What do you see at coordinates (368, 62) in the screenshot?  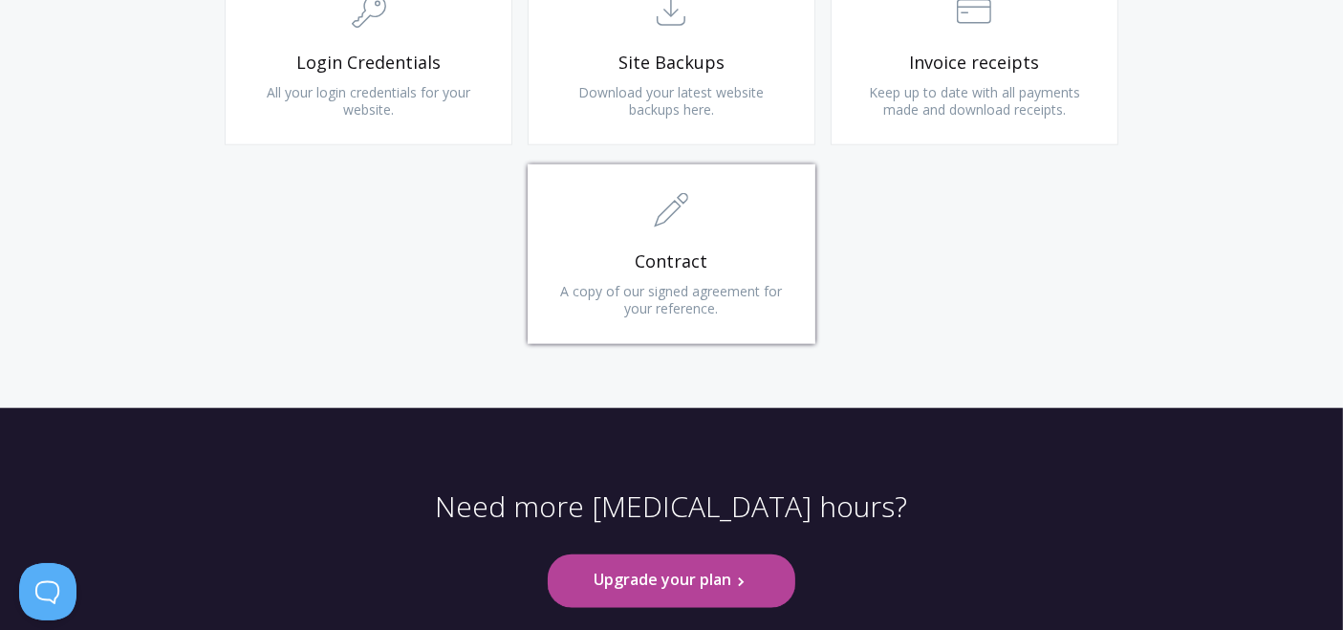 I see `span: Login Credentials` at bounding box center [368, 62].